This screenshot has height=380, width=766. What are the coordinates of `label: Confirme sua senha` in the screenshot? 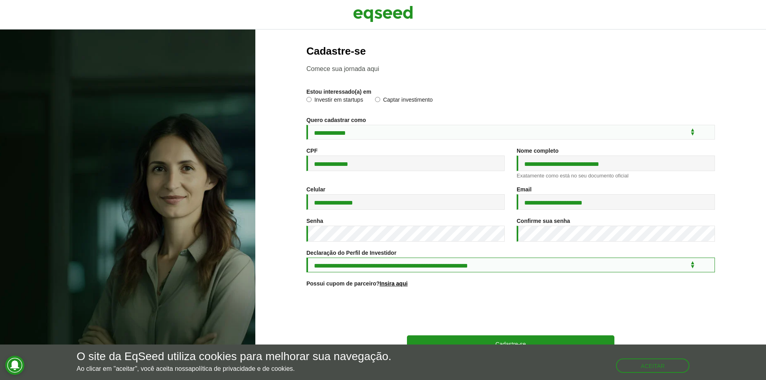 It's located at (543, 221).